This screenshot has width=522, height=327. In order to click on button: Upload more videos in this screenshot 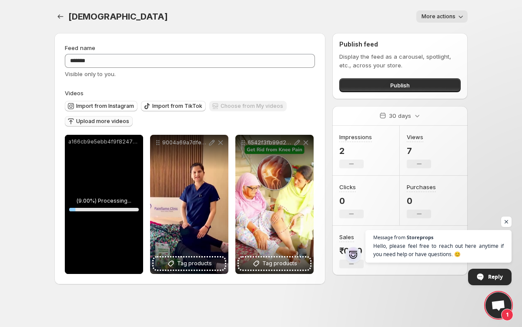, I will do `click(99, 121)`.